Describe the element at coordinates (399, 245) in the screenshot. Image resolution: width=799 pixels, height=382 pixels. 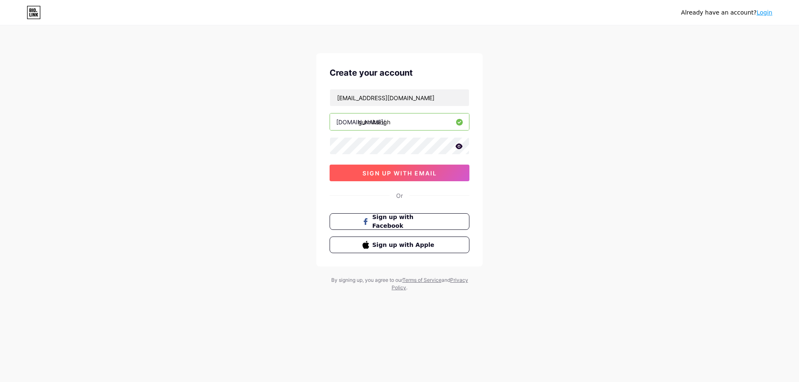
I see `a: Sign up with Apple` at that location.